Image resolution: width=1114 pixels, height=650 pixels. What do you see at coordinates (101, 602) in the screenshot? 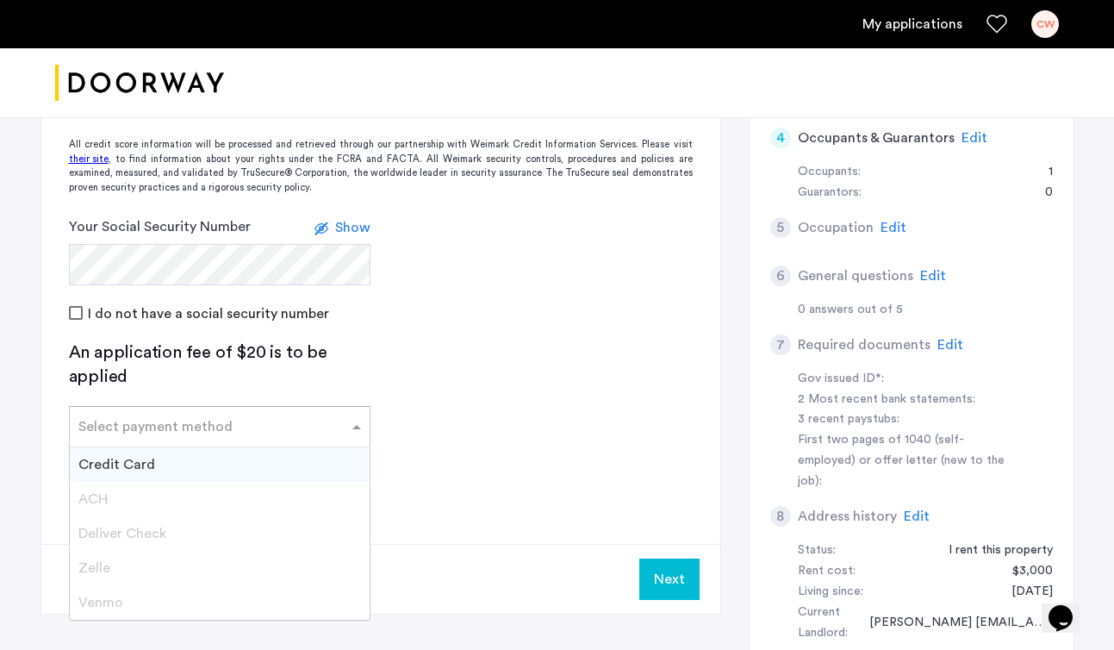
I see `span: Venmo` at bounding box center [101, 602].